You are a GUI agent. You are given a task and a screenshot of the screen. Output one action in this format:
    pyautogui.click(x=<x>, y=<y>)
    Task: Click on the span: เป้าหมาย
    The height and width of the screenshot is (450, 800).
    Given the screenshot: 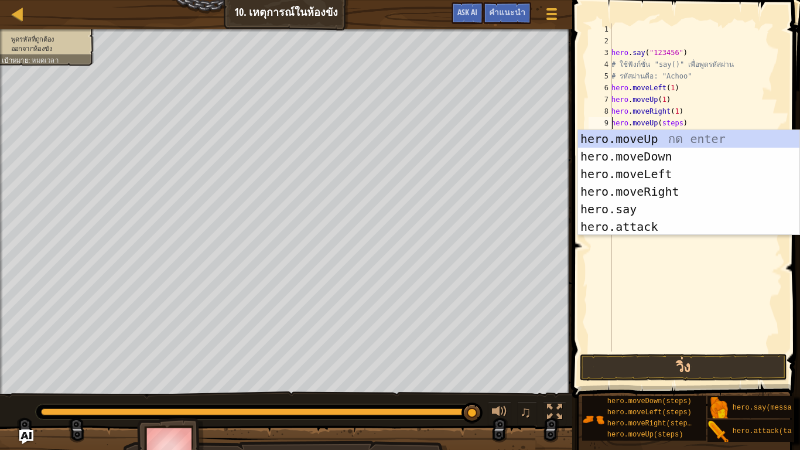 What is the action you would take?
    pyautogui.click(x=15, y=60)
    